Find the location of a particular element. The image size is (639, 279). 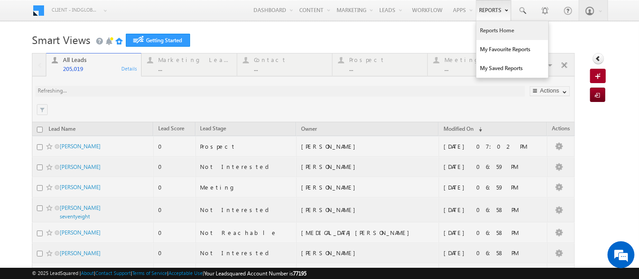

a: Getting Started is located at coordinates (158, 40).